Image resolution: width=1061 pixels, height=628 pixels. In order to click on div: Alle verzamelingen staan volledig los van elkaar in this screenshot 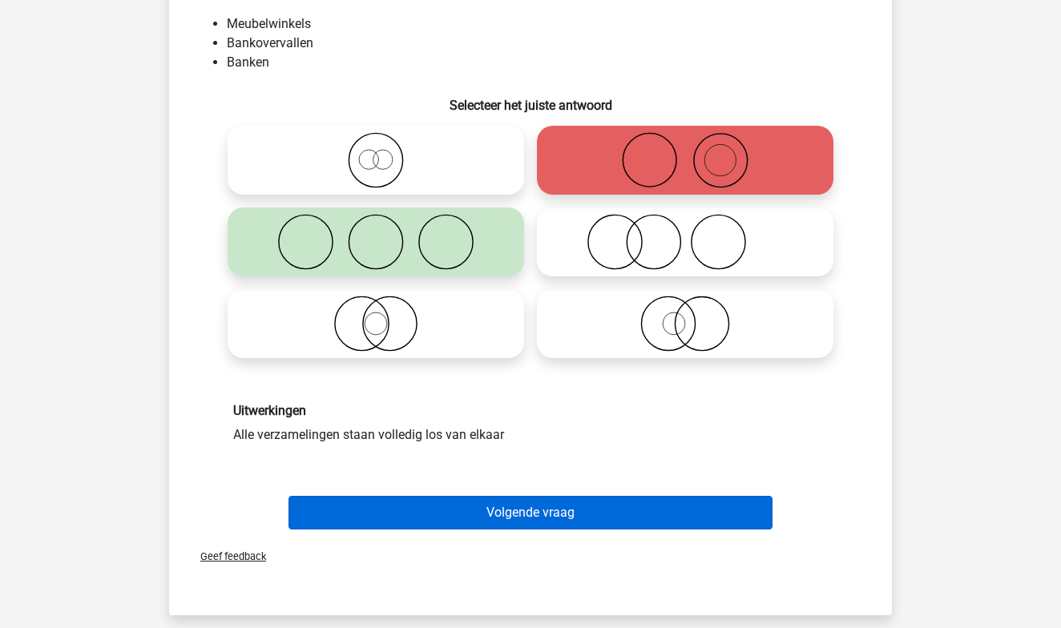, I will do `click(530, 423)`.